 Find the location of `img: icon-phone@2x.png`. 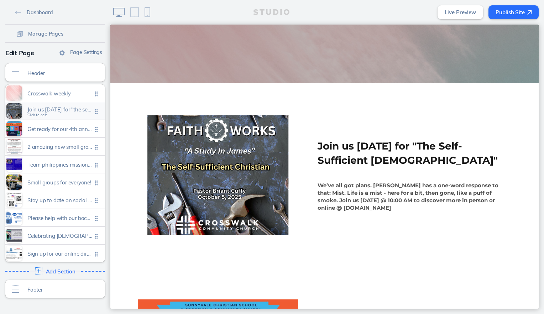

img: icon-phone@2x.png is located at coordinates (147, 12).